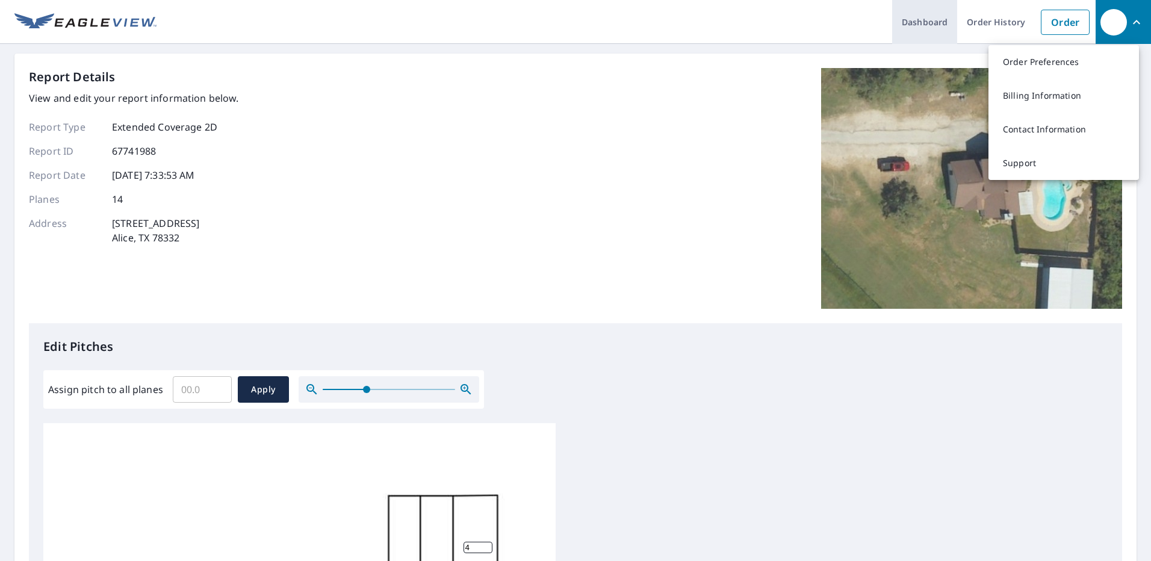  What do you see at coordinates (65, 175) in the screenshot?
I see `p: Report Date` at bounding box center [65, 175].